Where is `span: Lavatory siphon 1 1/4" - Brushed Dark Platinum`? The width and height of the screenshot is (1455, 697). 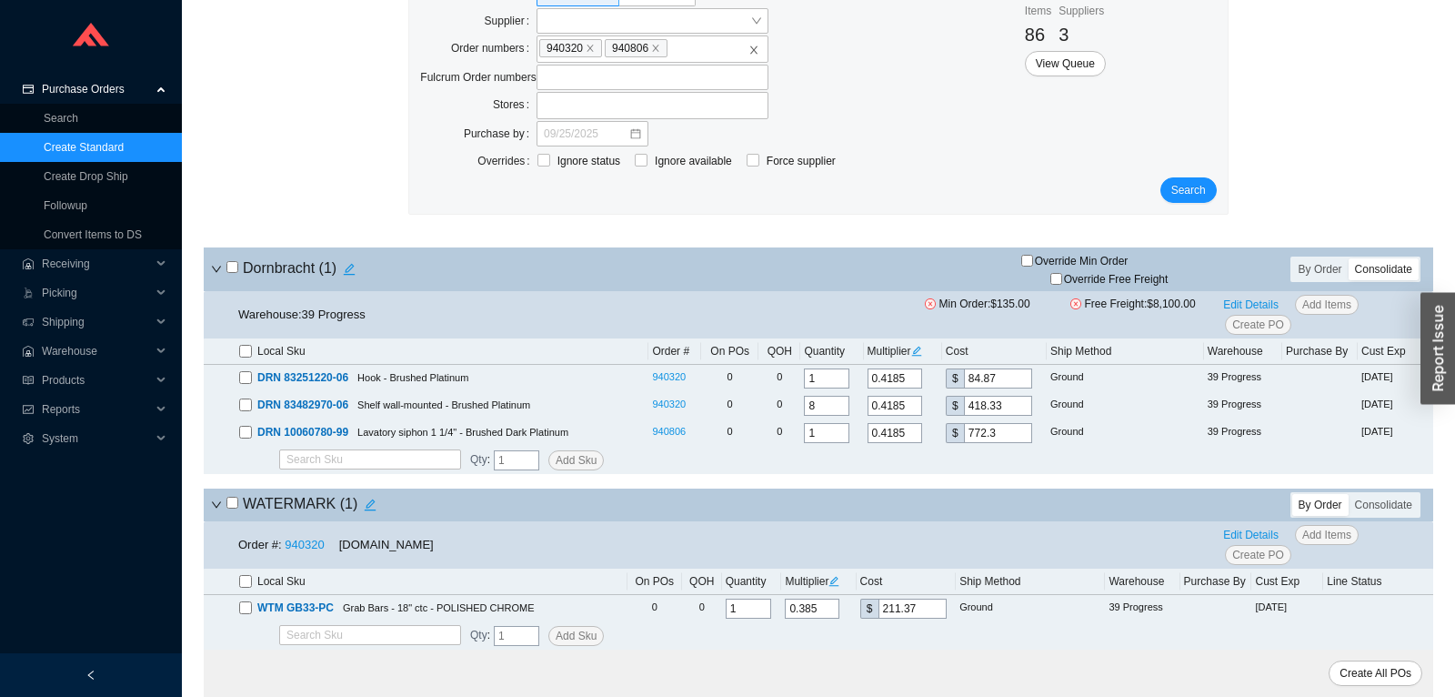 span: Lavatory siphon 1 1/4" - Brushed Dark Platinum is located at coordinates (463, 432).